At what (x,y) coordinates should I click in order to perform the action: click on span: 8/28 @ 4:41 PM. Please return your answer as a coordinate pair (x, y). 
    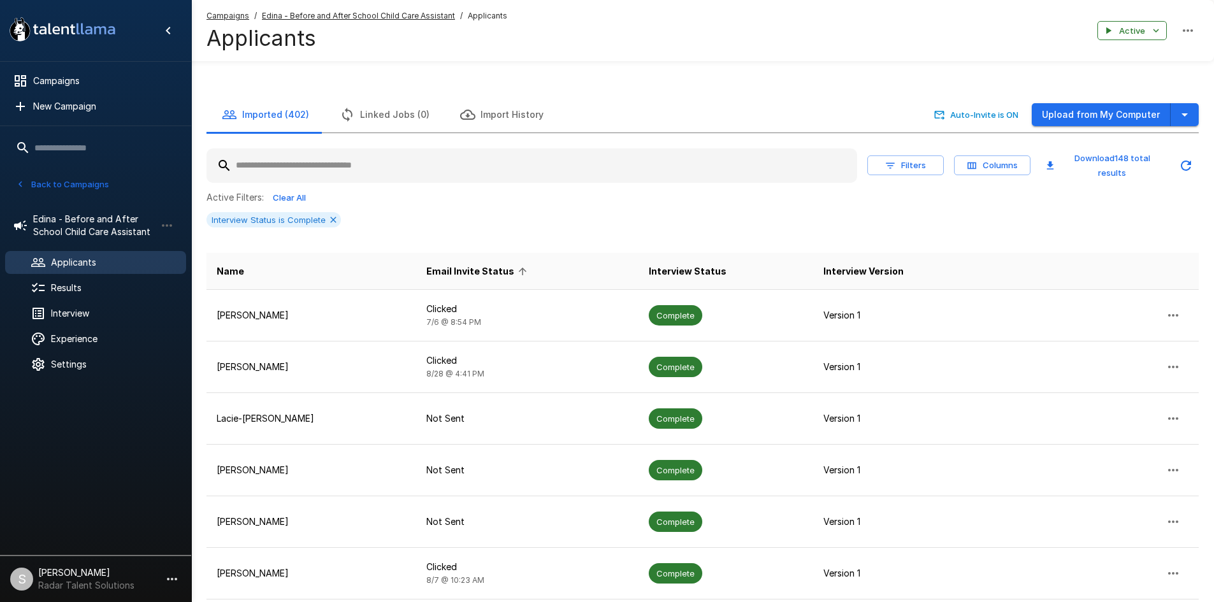
    Looking at the image, I should click on (455, 373).